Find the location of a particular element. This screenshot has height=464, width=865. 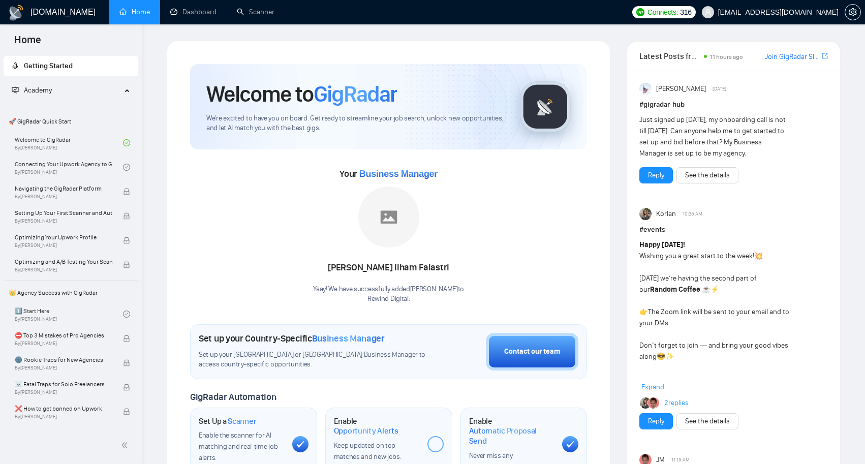

img: upwork-logo.png is located at coordinates (640, 12).